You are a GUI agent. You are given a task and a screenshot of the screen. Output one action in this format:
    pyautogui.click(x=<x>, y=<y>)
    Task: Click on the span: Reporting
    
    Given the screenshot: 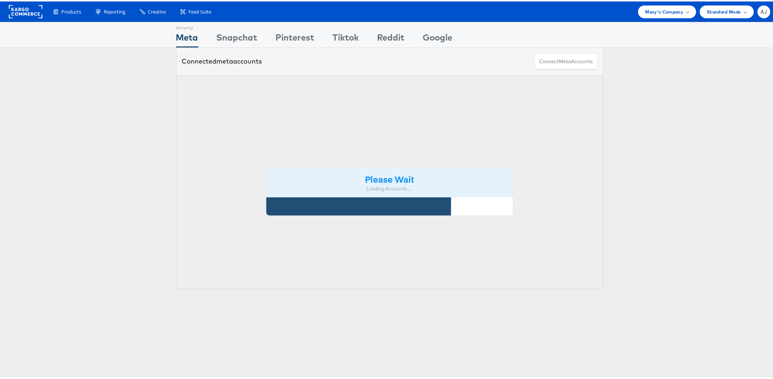 What is the action you would take?
    pyautogui.click(x=114, y=10)
    